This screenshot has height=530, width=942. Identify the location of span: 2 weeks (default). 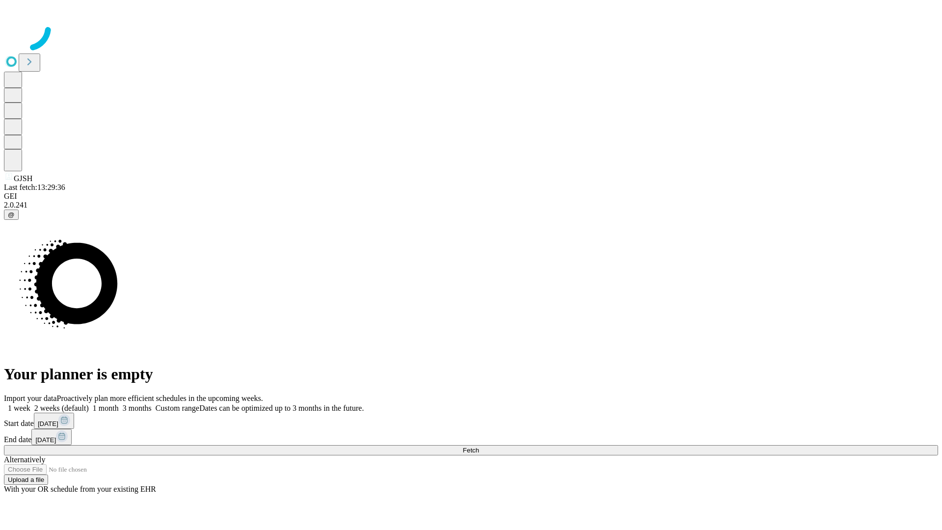
(61, 408).